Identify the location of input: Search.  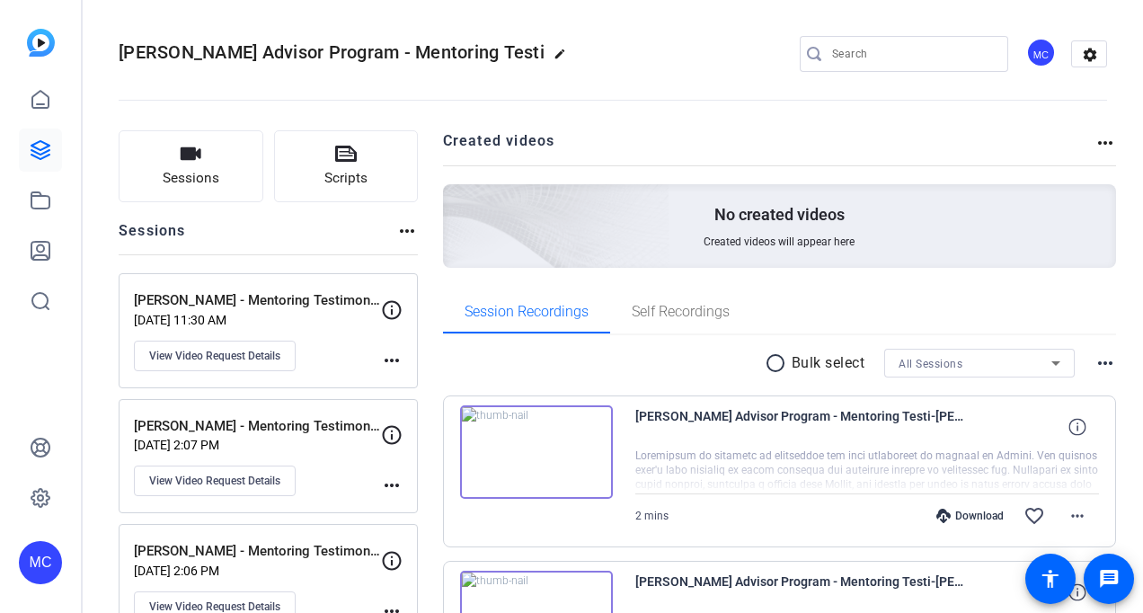
(913, 54).